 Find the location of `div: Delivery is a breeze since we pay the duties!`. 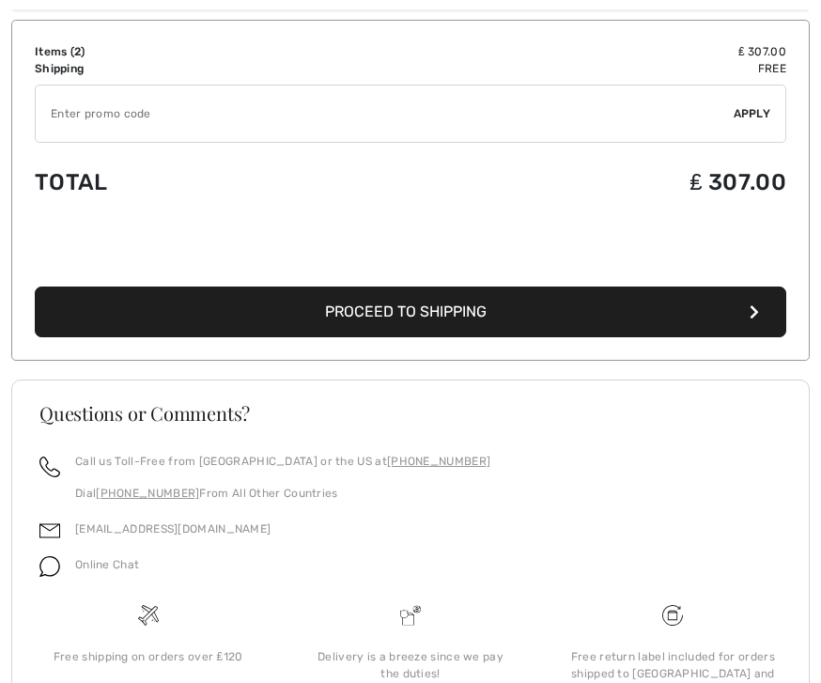

div: Delivery is a breeze since we pay the duties! is located at coordinates (410, 665).